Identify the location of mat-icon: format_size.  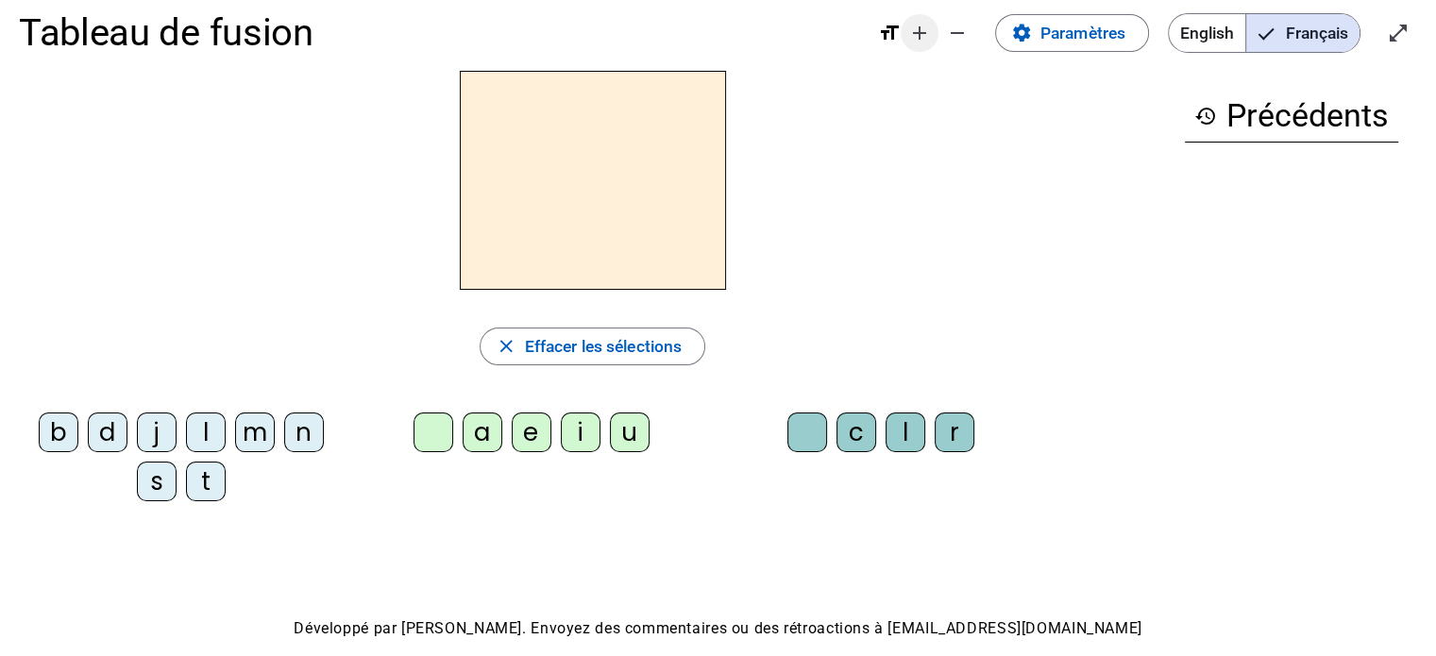
(889, 33).